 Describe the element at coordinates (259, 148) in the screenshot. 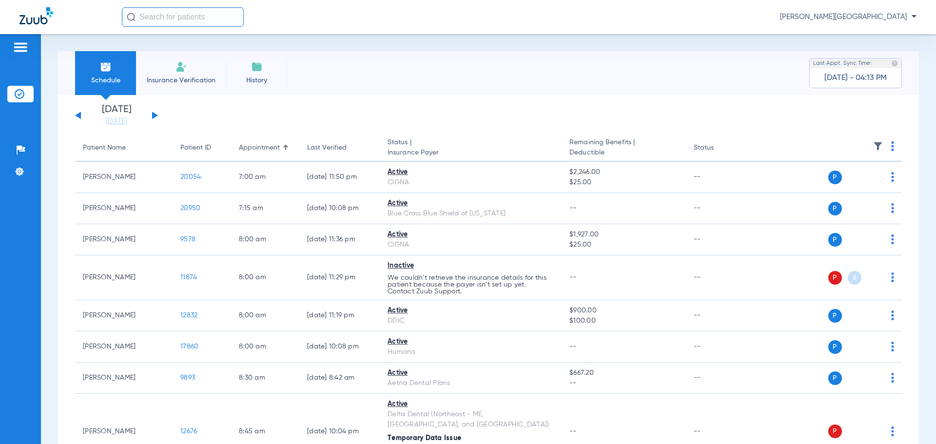

I see `div: Appointment` at that location.